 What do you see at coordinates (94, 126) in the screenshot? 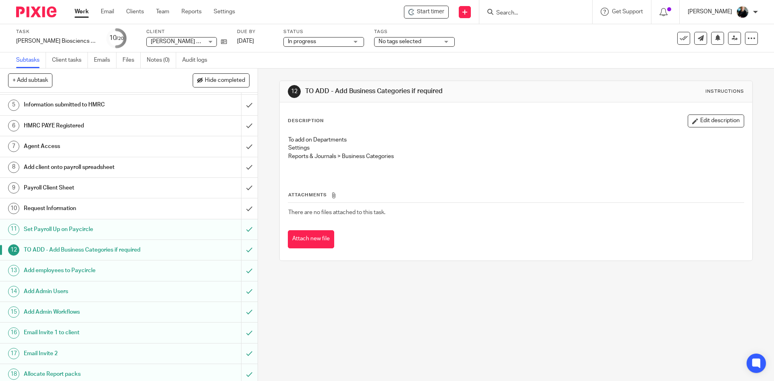
I see `h1: HMRC PAYE Registered` at bounding box center [94, 126].